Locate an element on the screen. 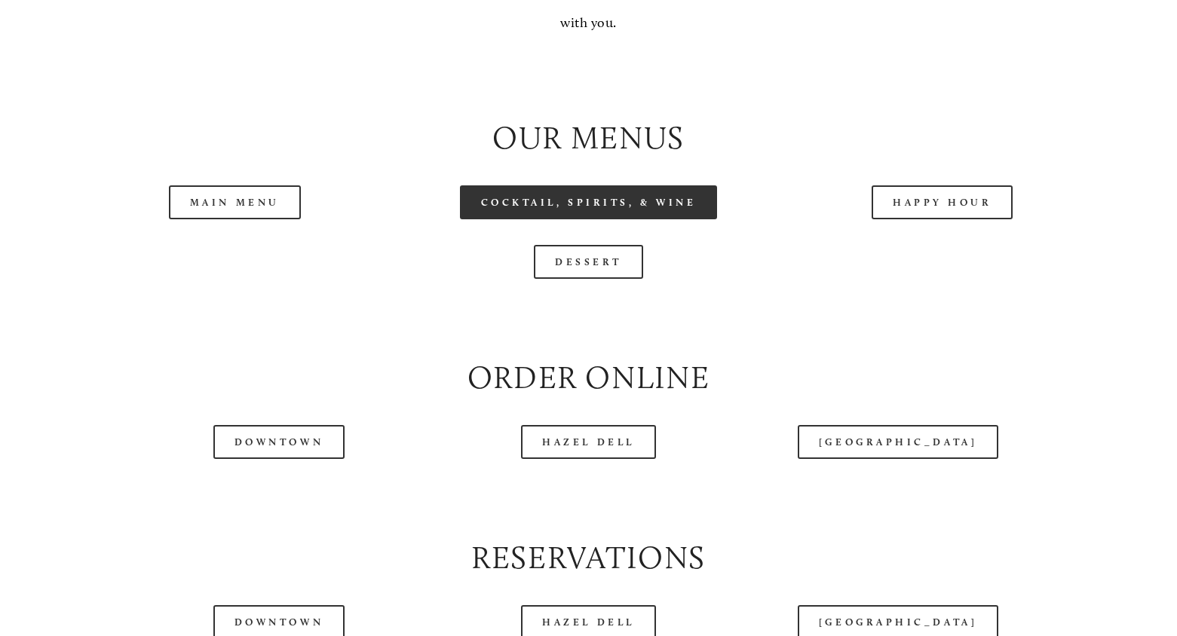 This screenshot has height=636, width=1177. a: Main Menu is located at coordinates (234, 202).